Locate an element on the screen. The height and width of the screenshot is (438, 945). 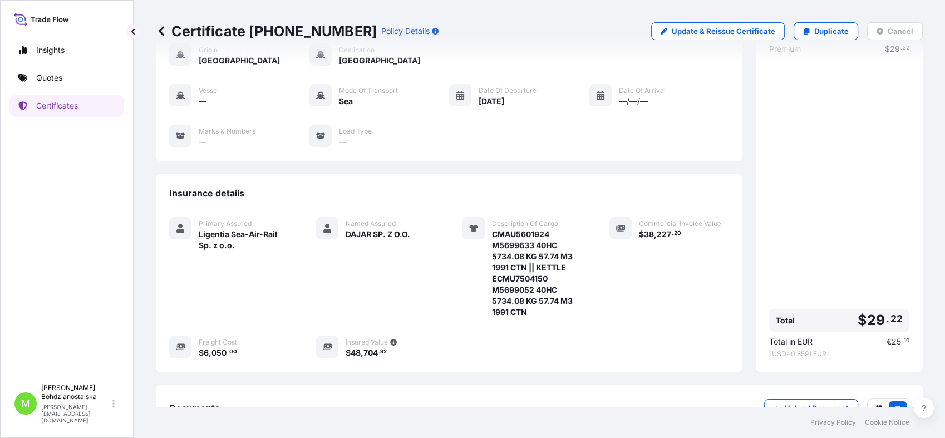
span: 1 USD = 0.8591 EUR is located at coordinates (839, 354).